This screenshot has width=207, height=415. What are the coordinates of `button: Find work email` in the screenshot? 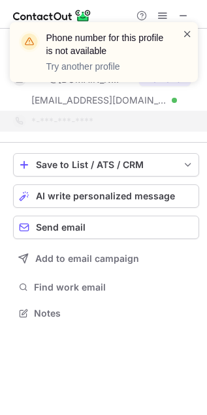 It's located at (106, 288).